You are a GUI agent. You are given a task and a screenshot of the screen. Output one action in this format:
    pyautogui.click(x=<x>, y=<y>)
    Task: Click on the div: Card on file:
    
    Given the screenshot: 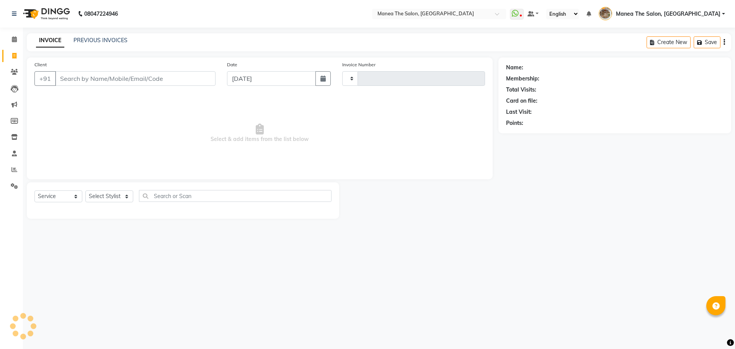 What is the action you would take?
    pyautogui.click(x=522, y=101)
    